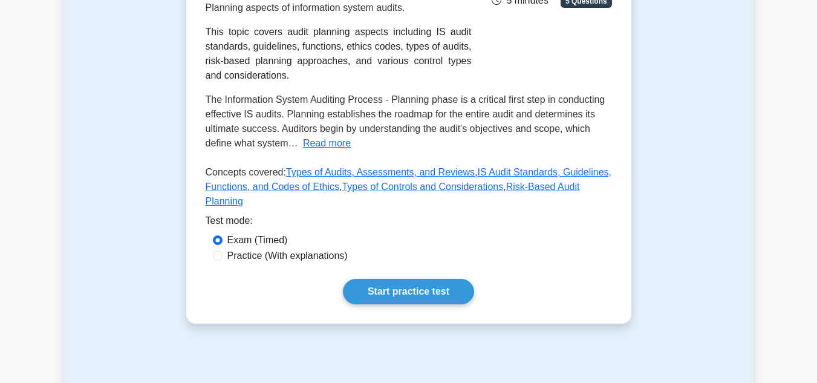 The width and height of the screenshot is (817, 383). What do you see at coordinates (287, 256) in the screenshot?
I see `label: Practice (With explanations)` at bounding box center [287, 256].